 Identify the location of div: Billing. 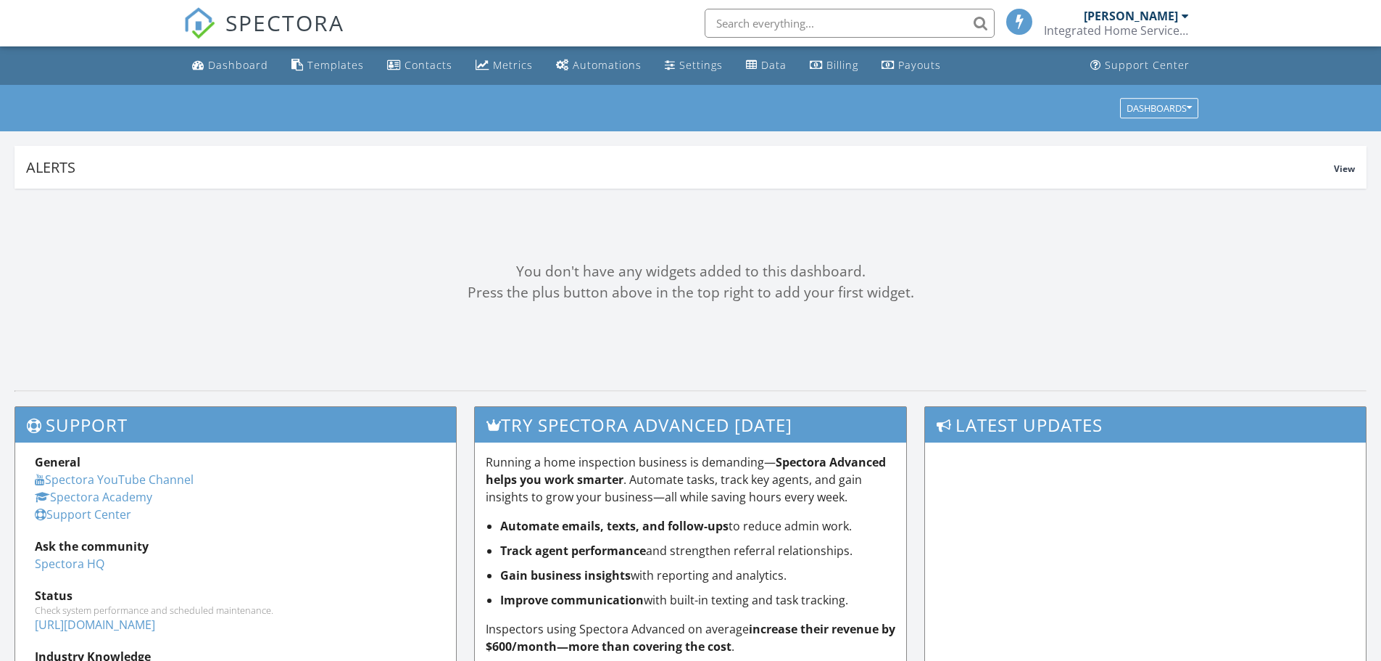
(843, 65).